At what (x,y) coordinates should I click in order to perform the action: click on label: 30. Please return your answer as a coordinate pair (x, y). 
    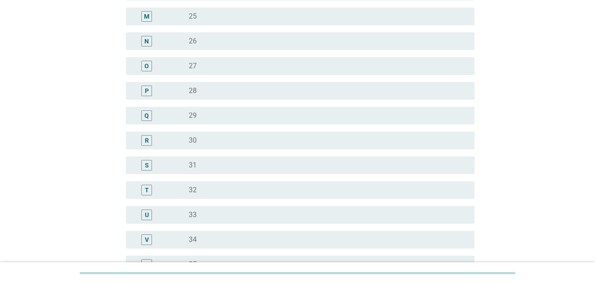
    Looking at the image, I should click on (193, 140).